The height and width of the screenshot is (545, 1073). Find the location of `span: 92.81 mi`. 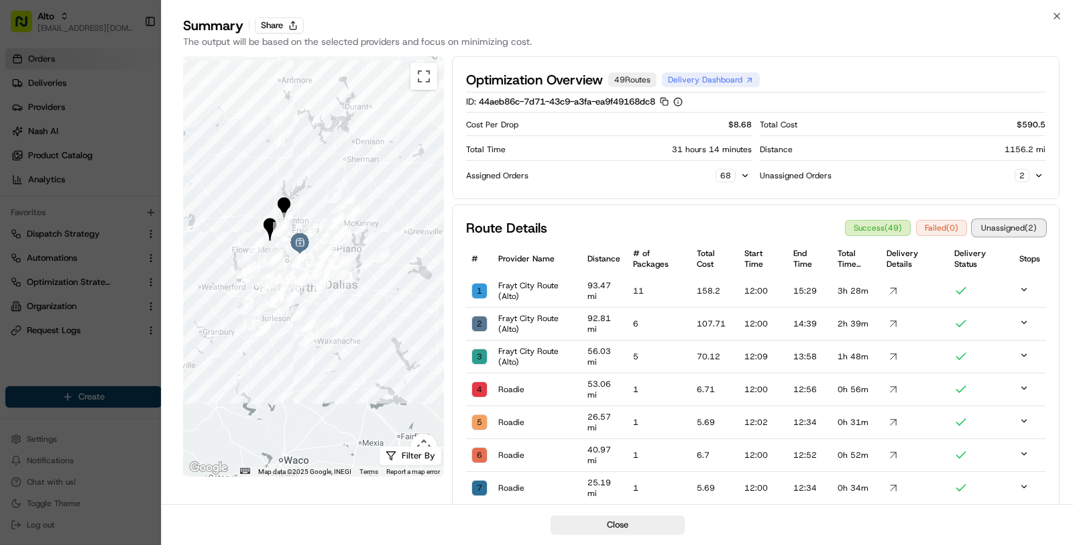

span: 92.81 mi is located at coordinates (605, 324).